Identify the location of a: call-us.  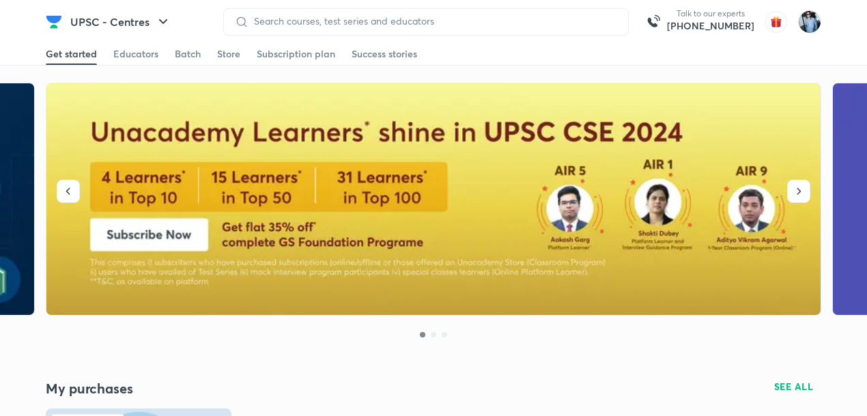
(654, 22).